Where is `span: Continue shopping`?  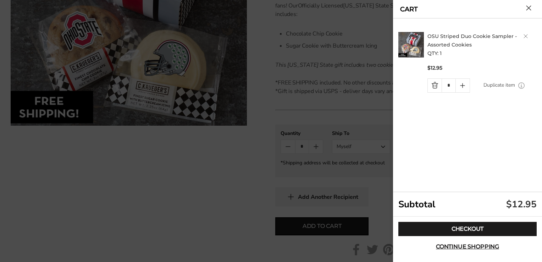
span: Continue shopping is located at coordinates (468, 247).